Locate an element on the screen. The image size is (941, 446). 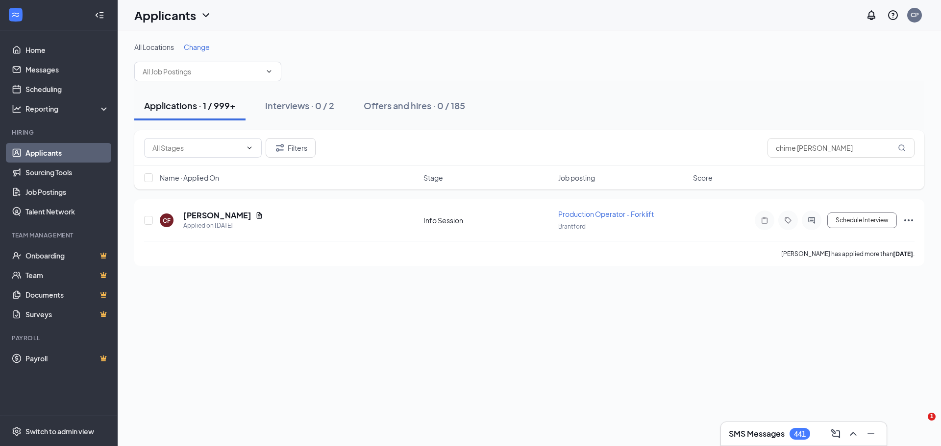
svg: ChevronUp is located at coordinates (853, 434).